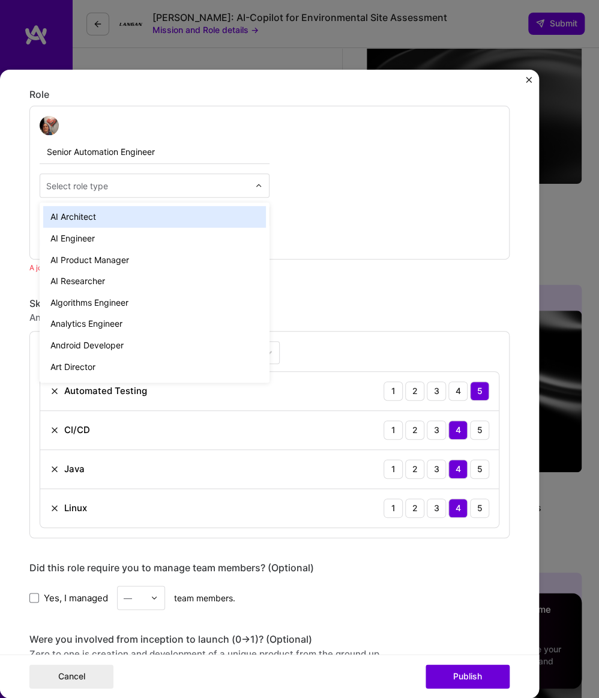 Image resolution: width=599 pixels, height=698 pixels. What do you see at coordinates (154, 260) in the screenshot?
I see `div: AI Product Manager` at bounding box center [154, 260].